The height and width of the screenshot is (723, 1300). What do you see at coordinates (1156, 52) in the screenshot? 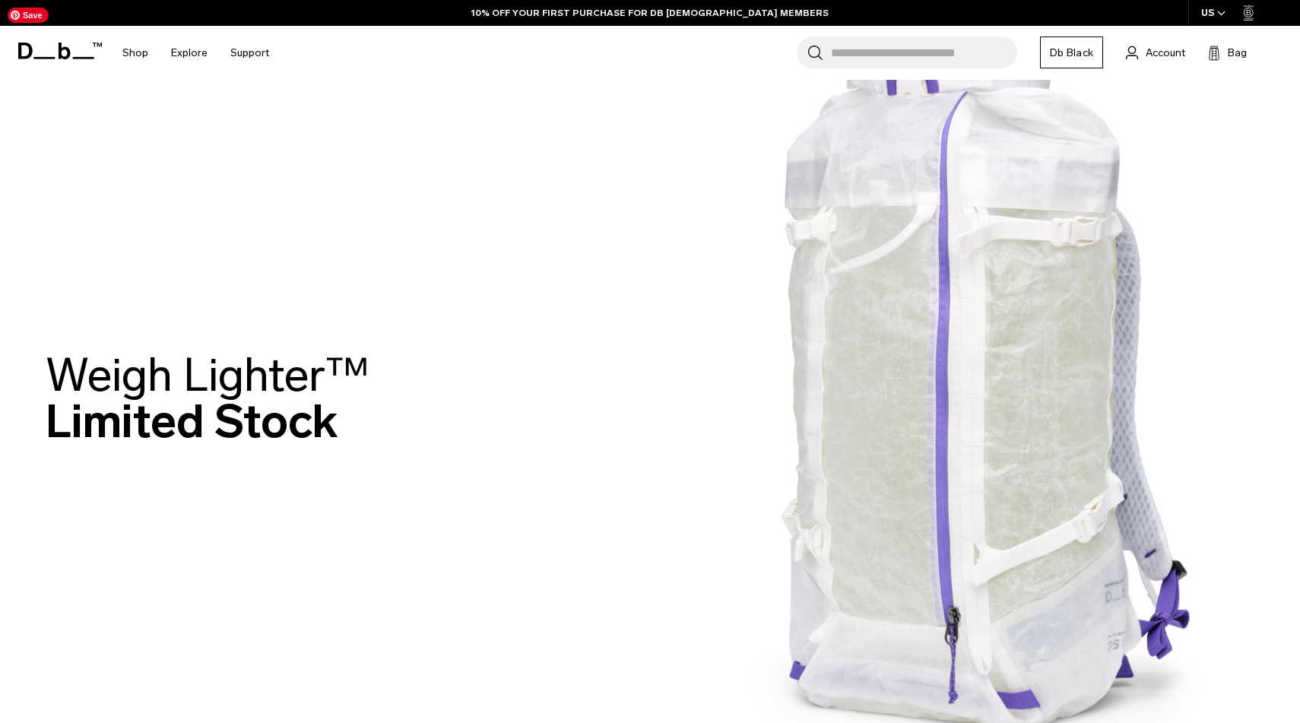
I see `a: Account` at bounding box center [1156, 52].